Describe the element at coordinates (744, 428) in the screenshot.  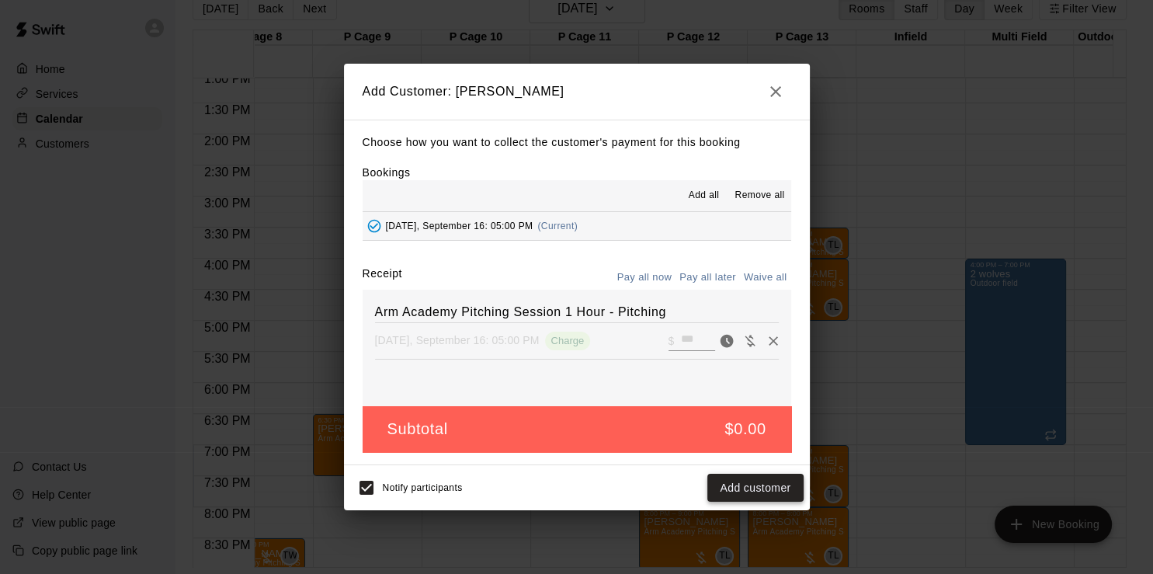
I see `h5: $0.00` at that location.